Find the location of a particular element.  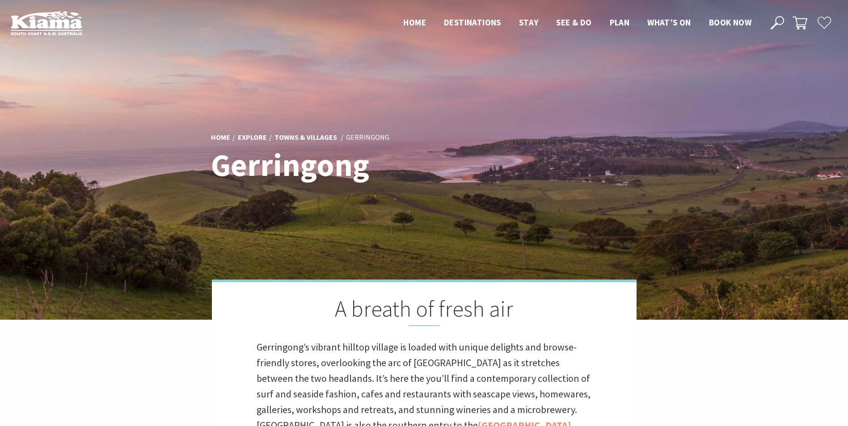

a: Towns & Villages is located at coordinates (306, 138).